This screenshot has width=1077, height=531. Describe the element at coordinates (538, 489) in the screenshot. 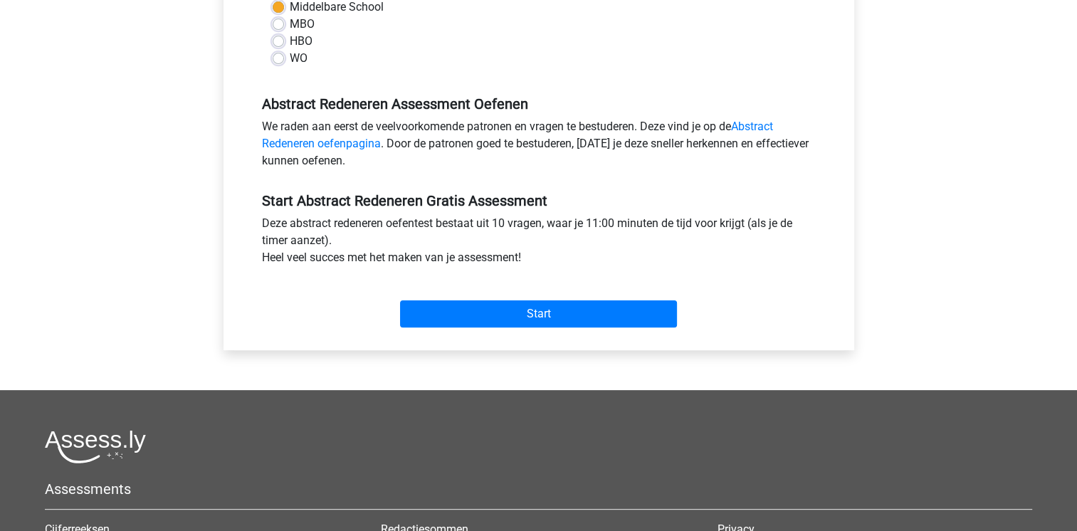

I see `h5: Assessments` at that location.